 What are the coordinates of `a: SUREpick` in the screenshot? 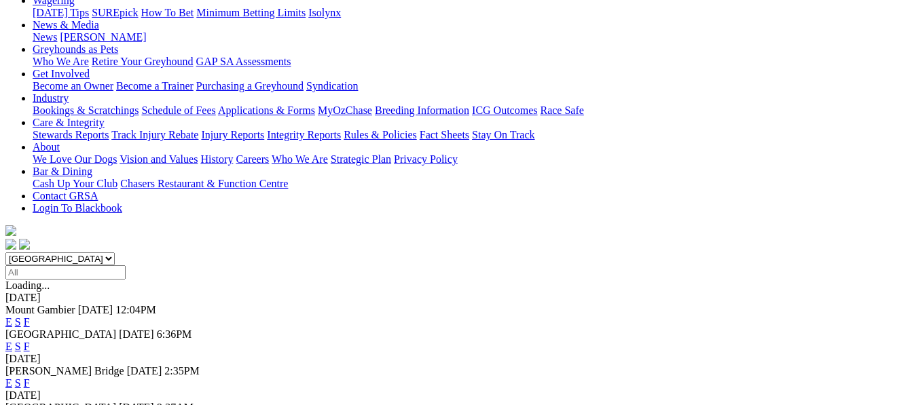 It's located at (115, 12).